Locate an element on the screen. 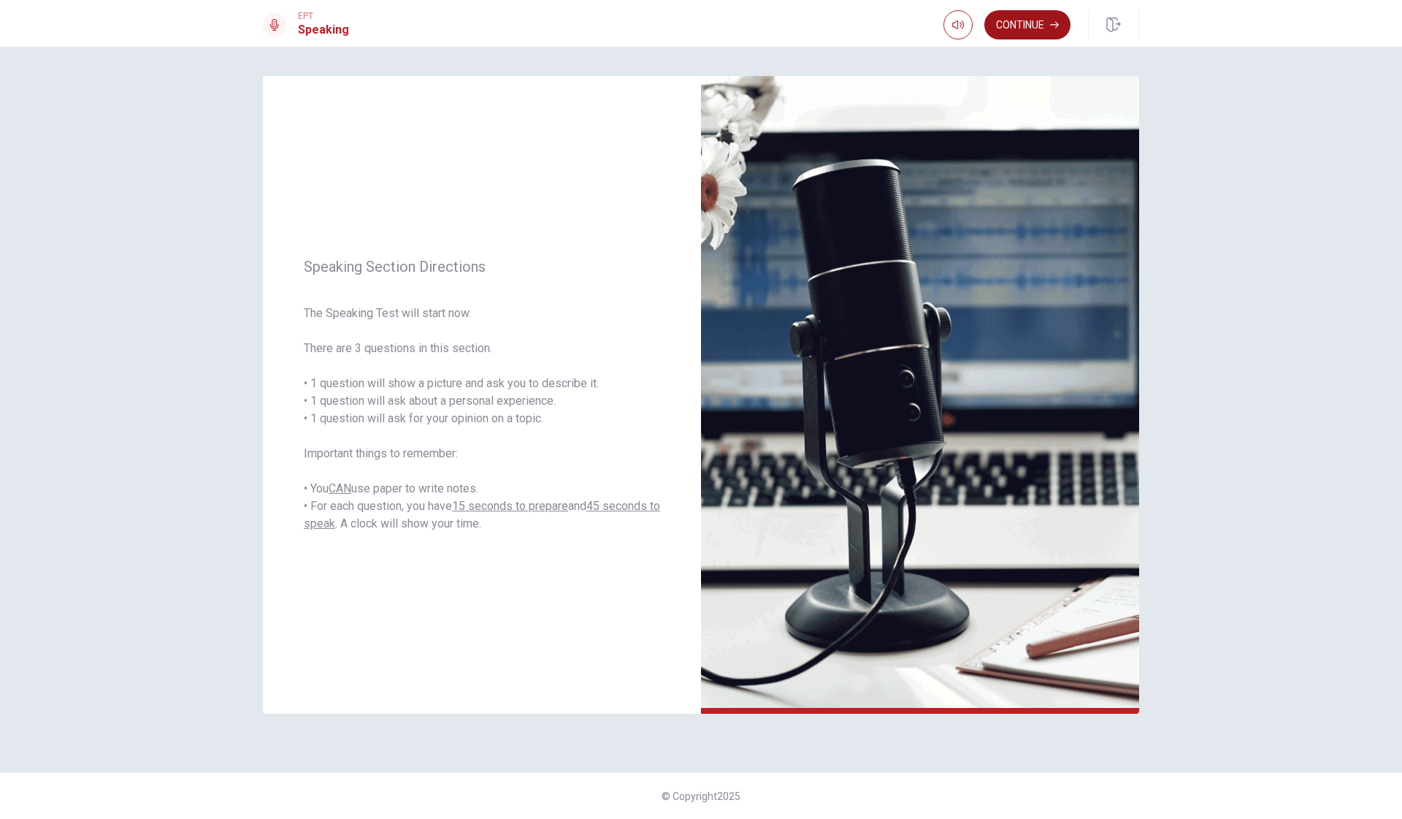  u: 45 seconds to speak is located at coordinates (482, 514).